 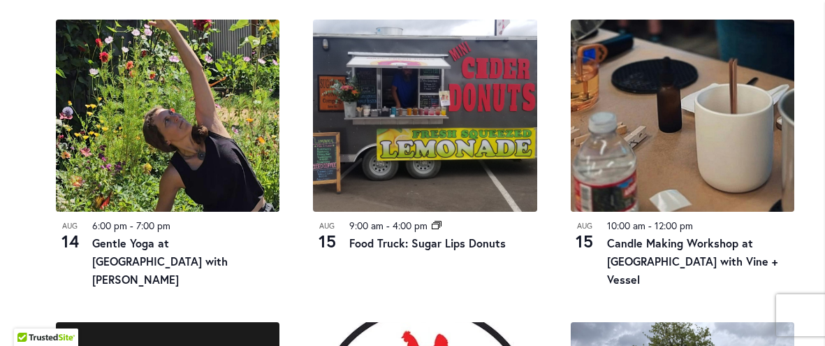 What do you see at coordinates (70, 241) in the screenshot?
I see `span: 14` at bounding box center [70, 241].